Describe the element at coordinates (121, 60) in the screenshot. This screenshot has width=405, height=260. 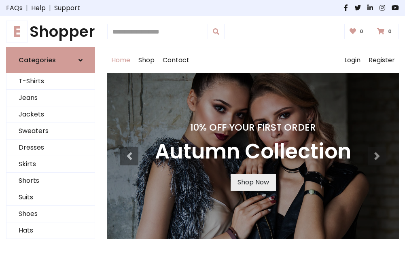
I see `a: Home` at that location.